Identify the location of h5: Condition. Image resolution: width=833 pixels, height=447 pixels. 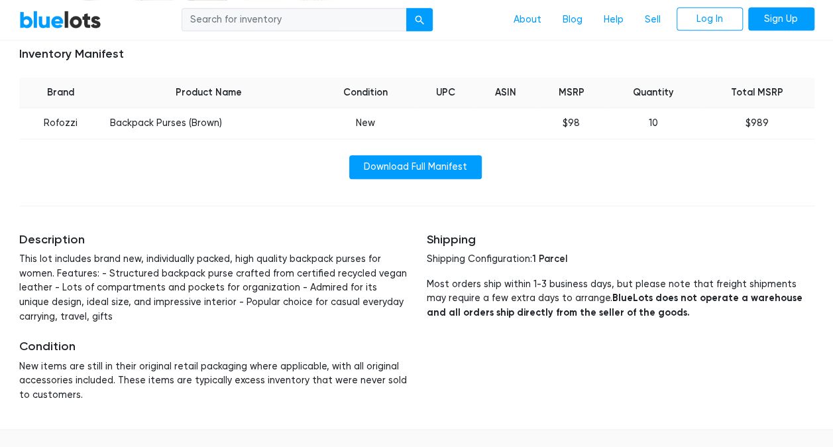
(213, 347).